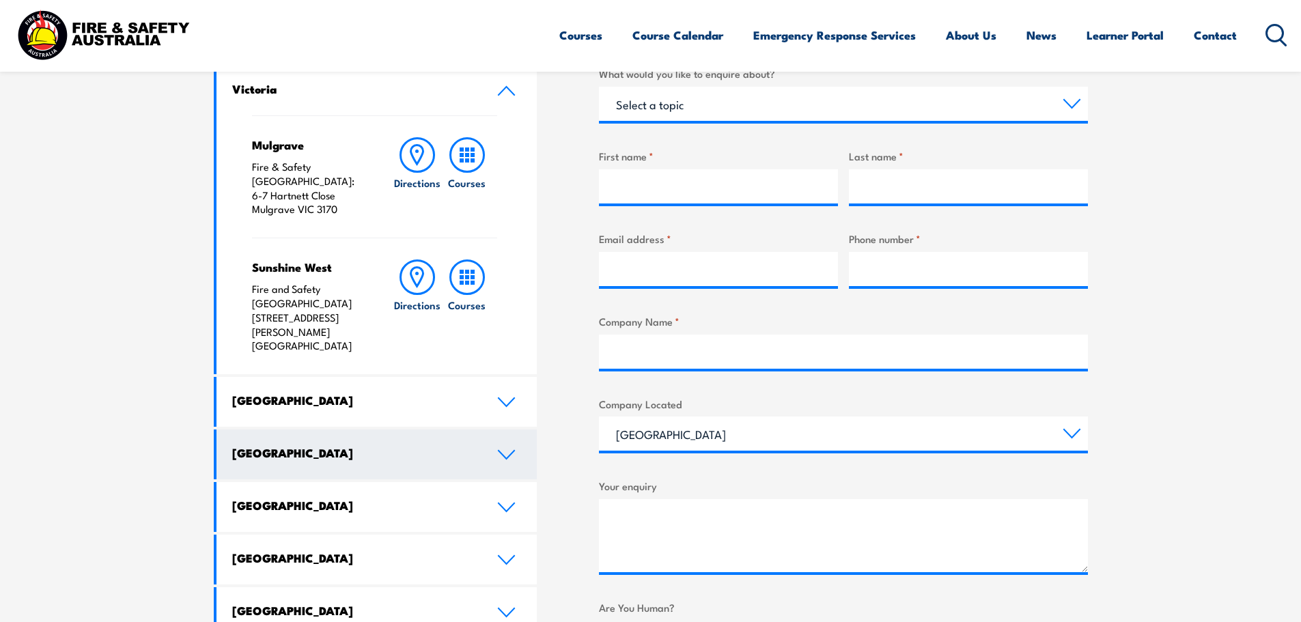  Describe the element at coordinates (844, 486) in the screenshot. I see `label: Your enquiry` at that location.